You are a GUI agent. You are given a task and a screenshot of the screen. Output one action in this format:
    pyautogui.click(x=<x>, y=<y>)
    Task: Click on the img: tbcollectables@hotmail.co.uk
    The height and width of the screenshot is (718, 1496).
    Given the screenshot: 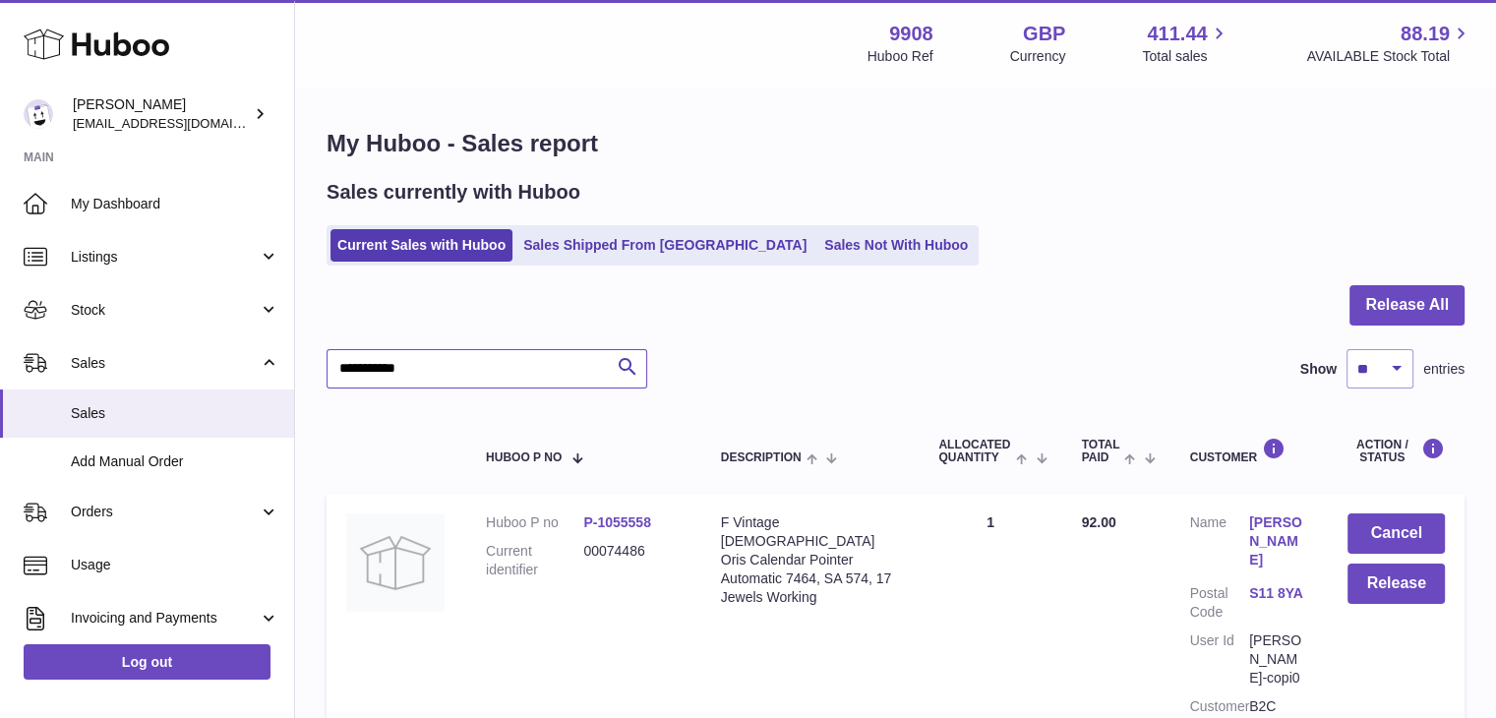 What is the action you would take?
    pyautogui.click(x=38, y=114)
    